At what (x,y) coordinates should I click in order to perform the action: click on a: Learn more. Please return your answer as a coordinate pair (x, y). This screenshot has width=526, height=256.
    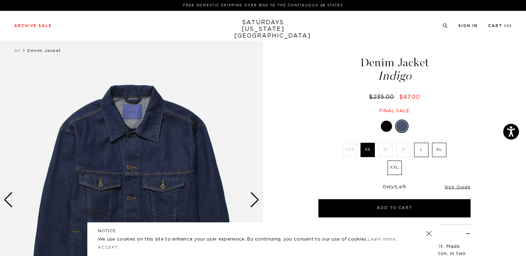
    Looking at the image, I should click on (381, 239).